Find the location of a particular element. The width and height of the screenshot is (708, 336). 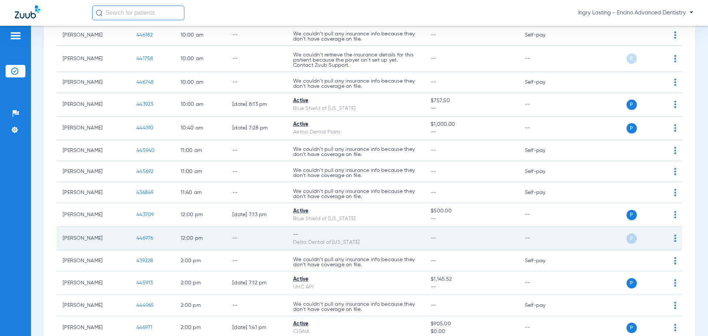

div: UHC API is located at coordinates (356, 287).